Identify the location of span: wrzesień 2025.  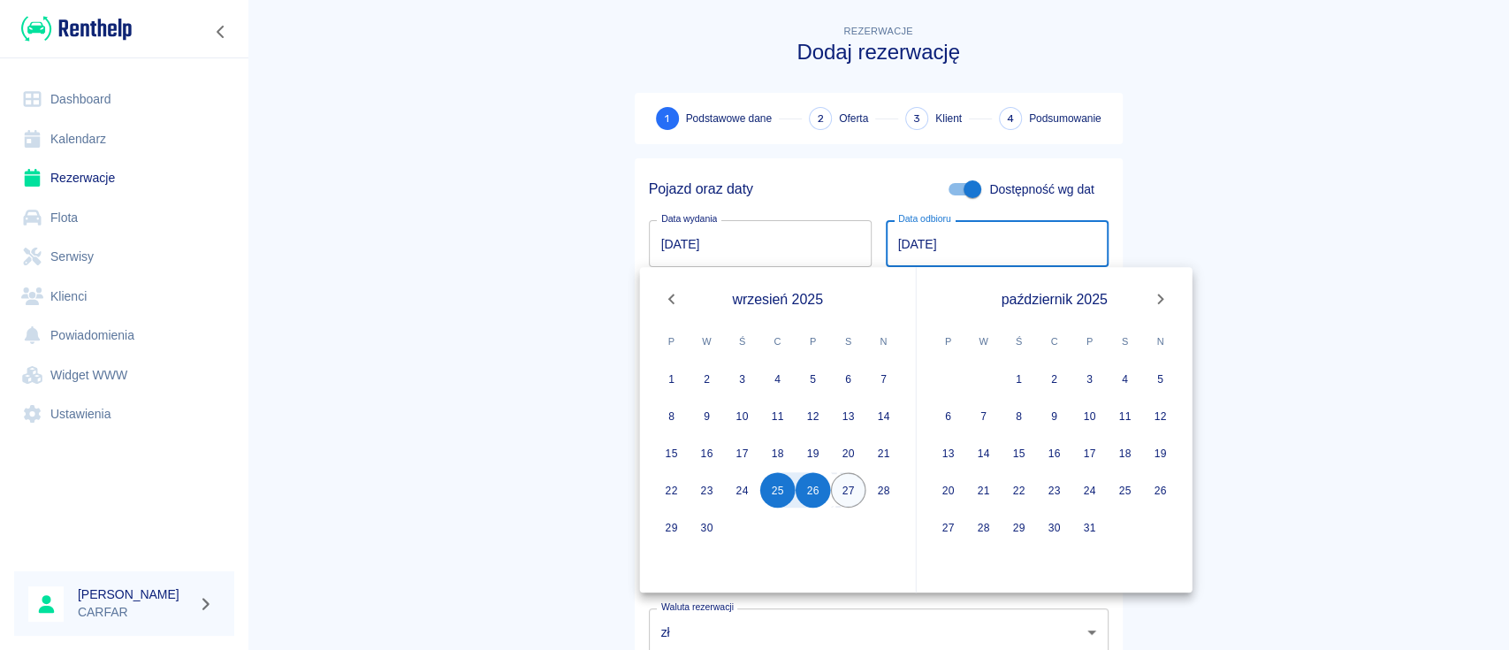
(777, 299).